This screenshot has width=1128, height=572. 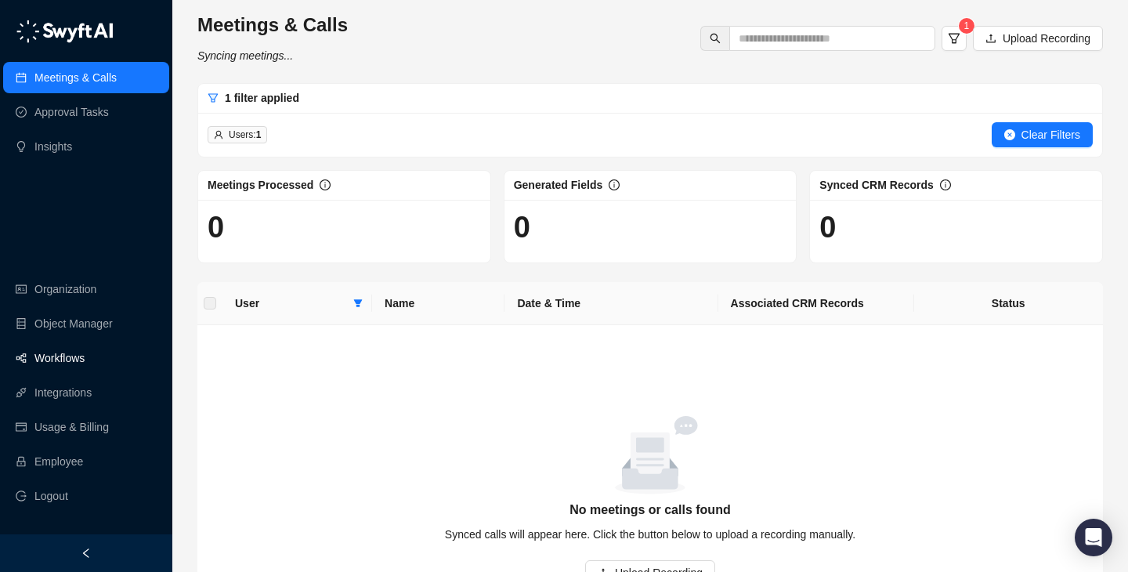 What do you see at coordinates (1008, 303) in the screenshot?
I see `th: Status` at bounding box center [1008, 303].